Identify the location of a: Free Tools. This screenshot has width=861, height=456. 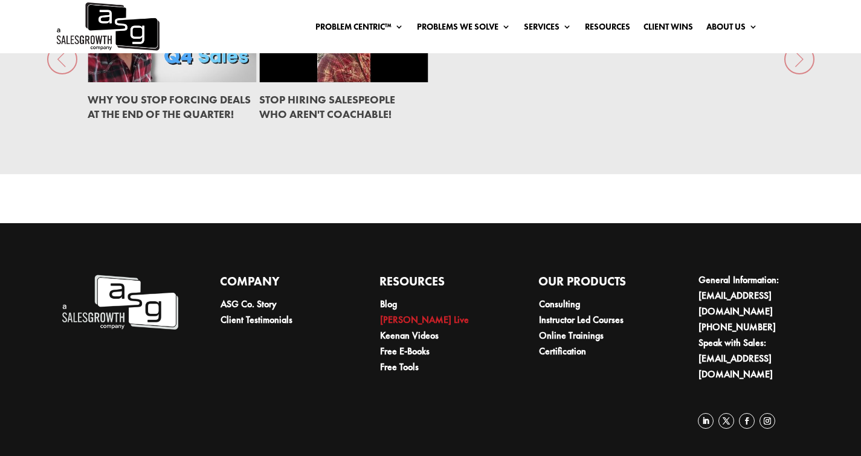
(399, 366).